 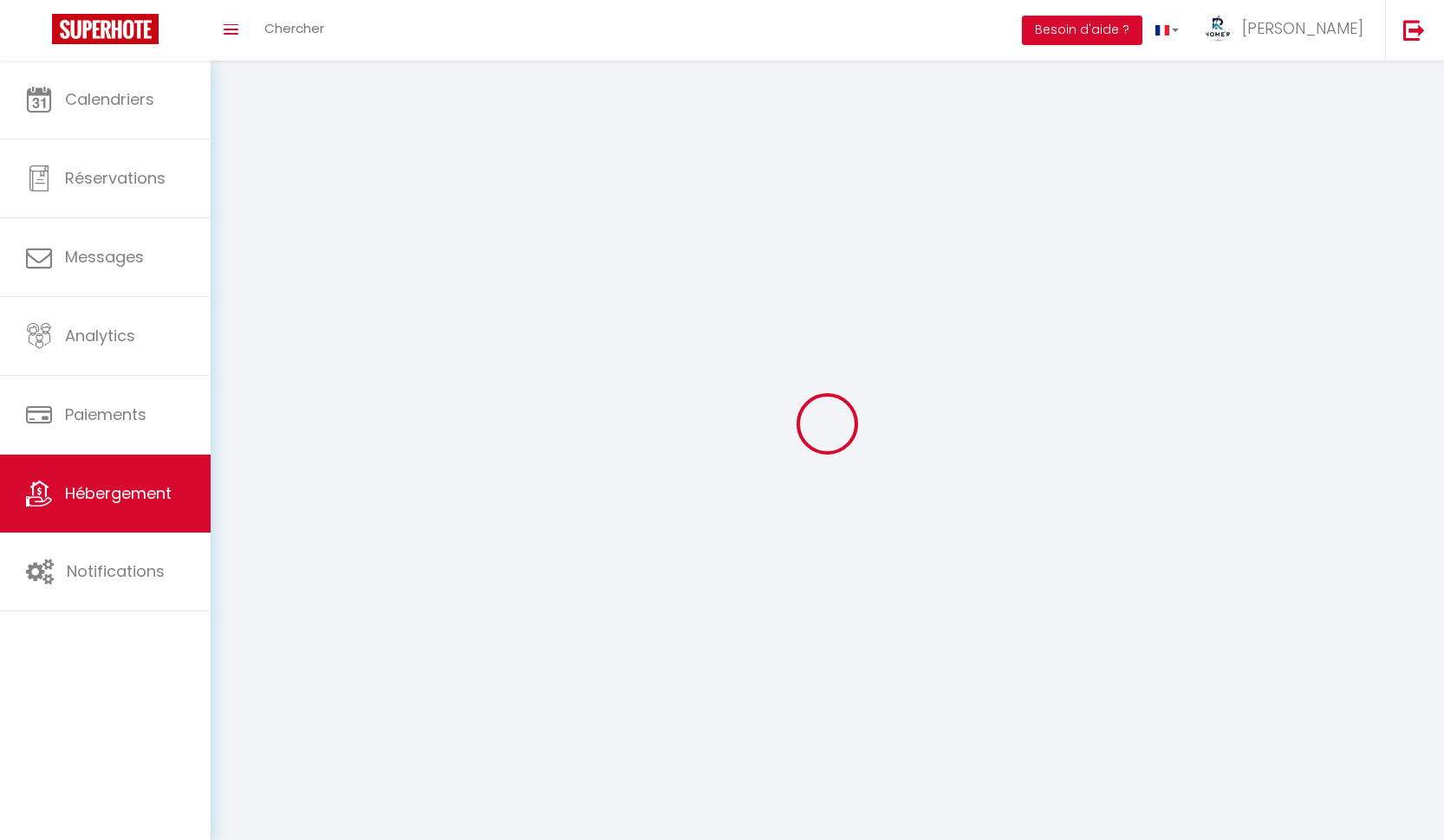 I want to click on button: Besoin d'aide ?, so click(x=1082, y=31).